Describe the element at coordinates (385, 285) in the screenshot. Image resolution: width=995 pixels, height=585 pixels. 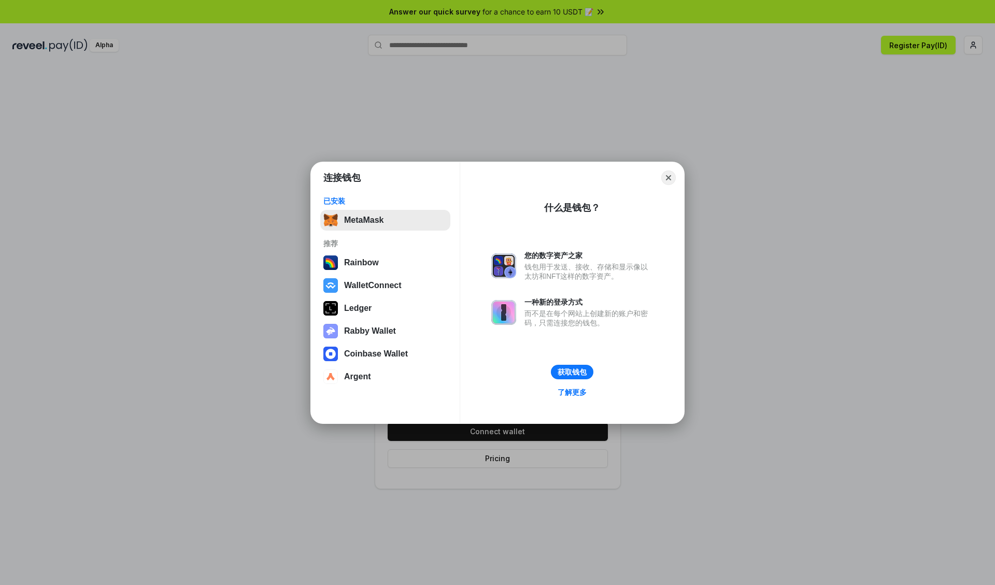
I see `button: WalletConnect` at that location.